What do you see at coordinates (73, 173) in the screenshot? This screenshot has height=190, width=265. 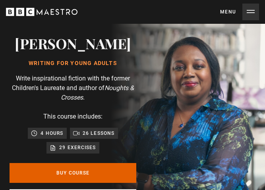 I see `a: Buy Course` at bounding box center [73, 173].